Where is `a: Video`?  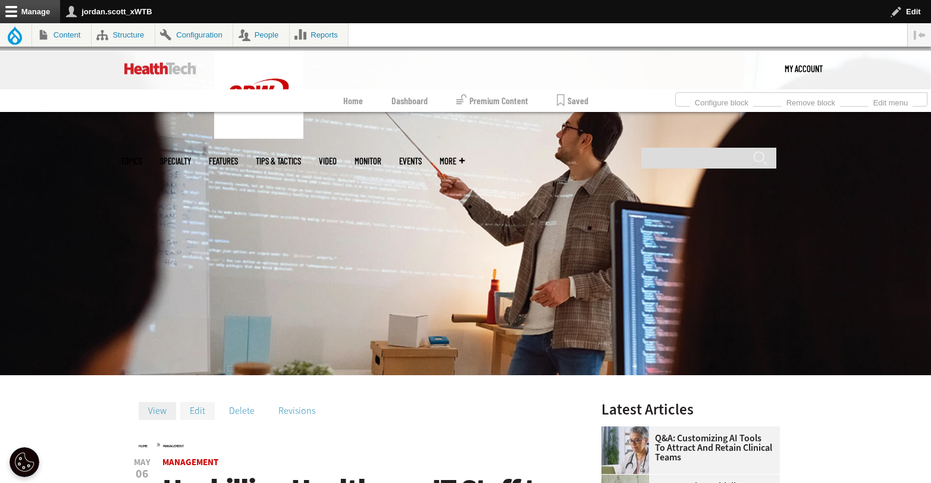
a: Video is located at coordinates (328, 161).